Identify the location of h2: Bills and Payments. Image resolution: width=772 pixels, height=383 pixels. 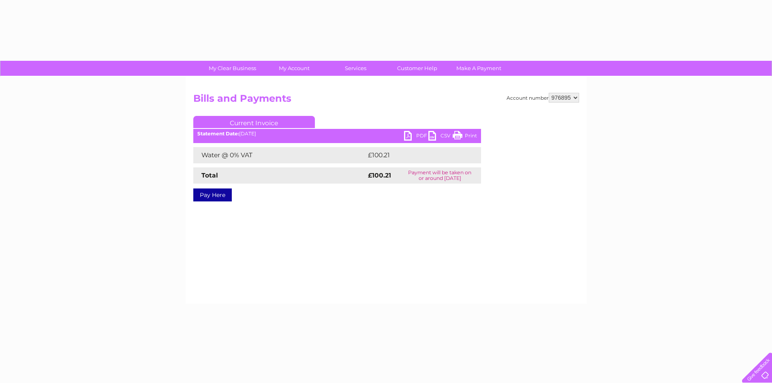
(386, 101).